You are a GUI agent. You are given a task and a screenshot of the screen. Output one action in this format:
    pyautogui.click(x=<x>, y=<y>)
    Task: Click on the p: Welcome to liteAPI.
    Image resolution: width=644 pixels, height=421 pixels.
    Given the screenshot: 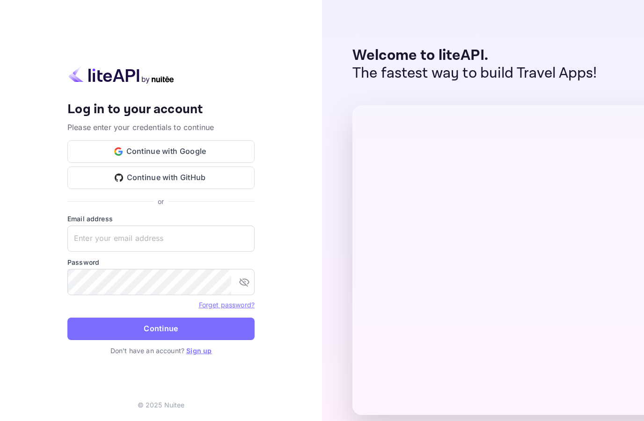 What is the action you would take?
    pyautogui.click(x=474, y=56)
    